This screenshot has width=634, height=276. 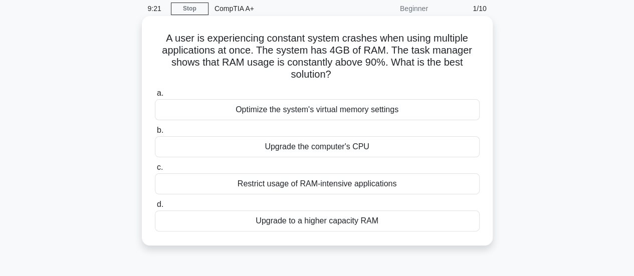 I want to click on div: Upgrade the computer's CPU, so click(x=317, y=147).